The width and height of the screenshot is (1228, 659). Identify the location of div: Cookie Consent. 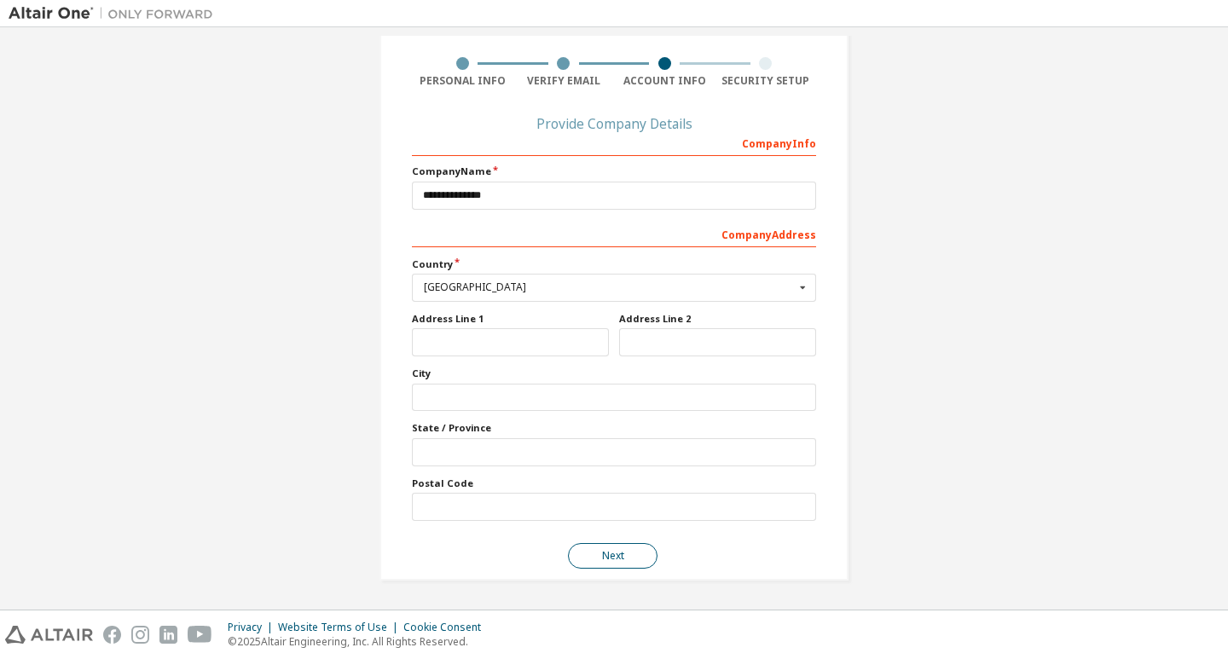
(447, 628).